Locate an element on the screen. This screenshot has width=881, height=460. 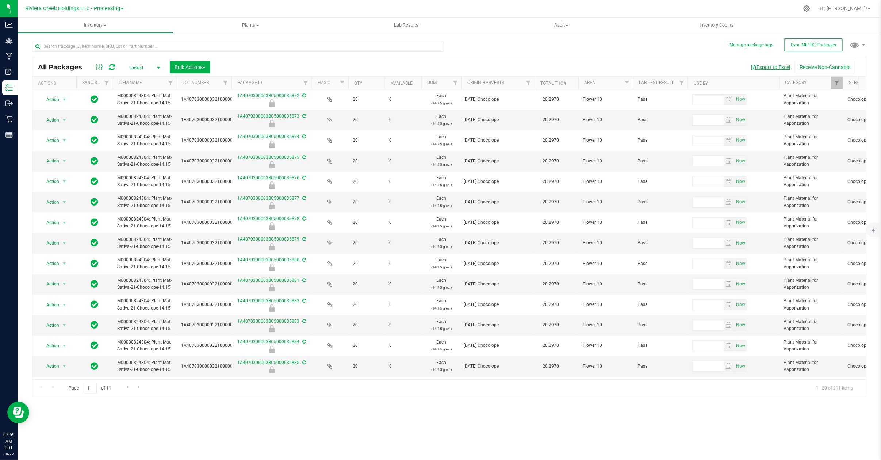
a: Item Name is located at coordinates (130, 82).